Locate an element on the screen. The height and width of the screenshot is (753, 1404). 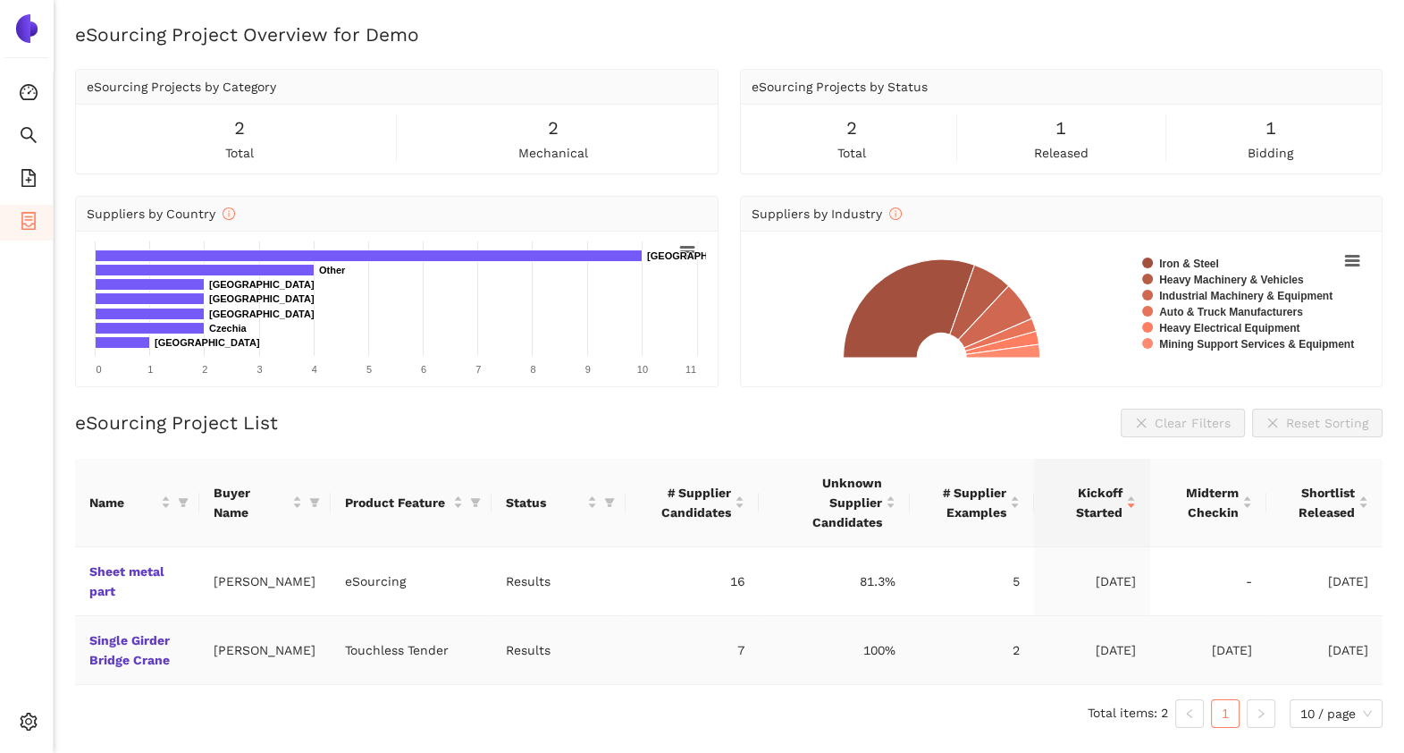
text: 10 is located at coordinates (643, 369).